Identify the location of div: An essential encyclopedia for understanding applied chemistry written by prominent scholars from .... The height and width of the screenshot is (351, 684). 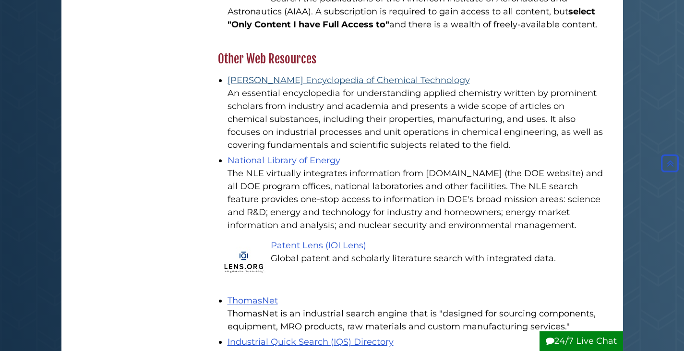
(415, 119).